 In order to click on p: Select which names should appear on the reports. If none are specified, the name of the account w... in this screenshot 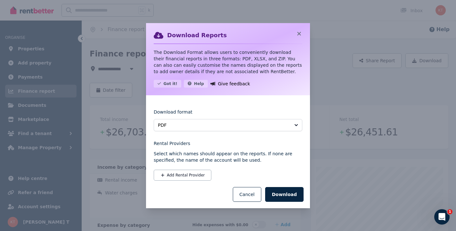, I will do `click(228, 157)`.